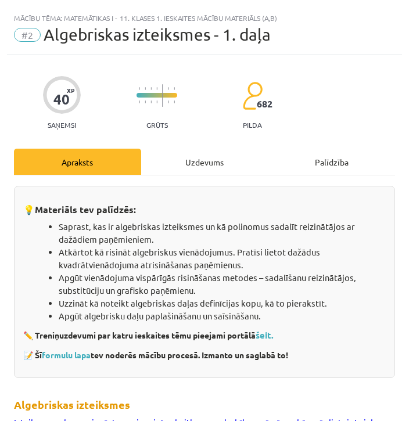 The image size is (409, 421). What do you see at coordinates (85, 209) in the screenshot?
I see `strong: Materiāls tev palīdzēs:` at bounding box center [85, 209].